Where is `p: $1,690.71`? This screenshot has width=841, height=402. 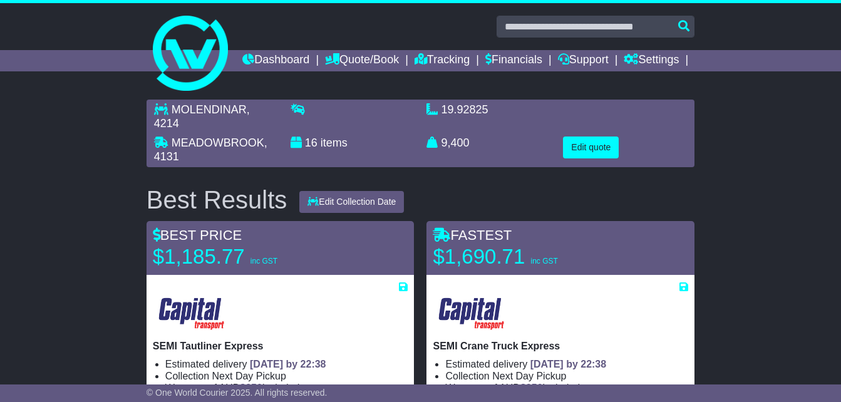 p: $1,690.71 is located at coordinates (511, 257).